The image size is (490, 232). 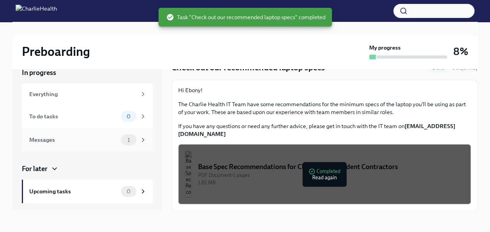 I want to click on div: In progress, so click(x=87, y=73).